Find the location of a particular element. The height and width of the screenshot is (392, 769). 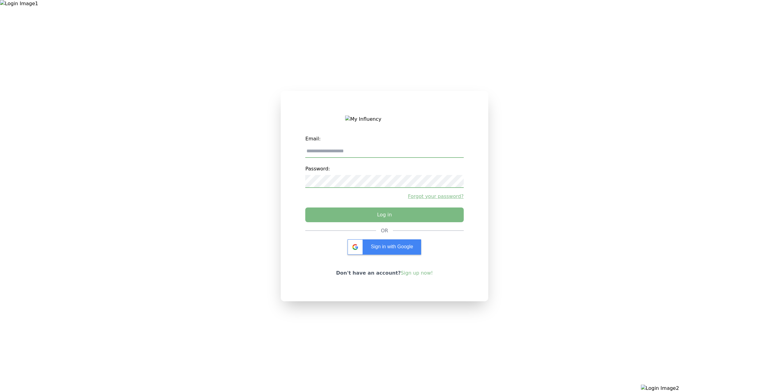

img: My Influency is located at coordinates (384, 119).